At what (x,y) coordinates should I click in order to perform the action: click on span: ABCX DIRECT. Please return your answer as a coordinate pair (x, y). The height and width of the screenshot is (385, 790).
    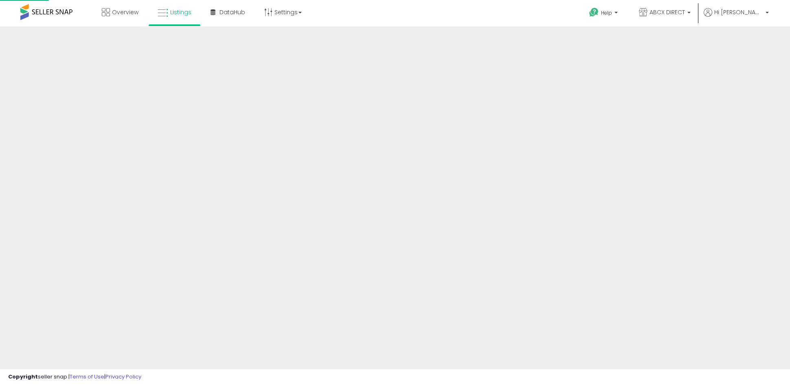
    Looking at the image, I should click on (667, 12).